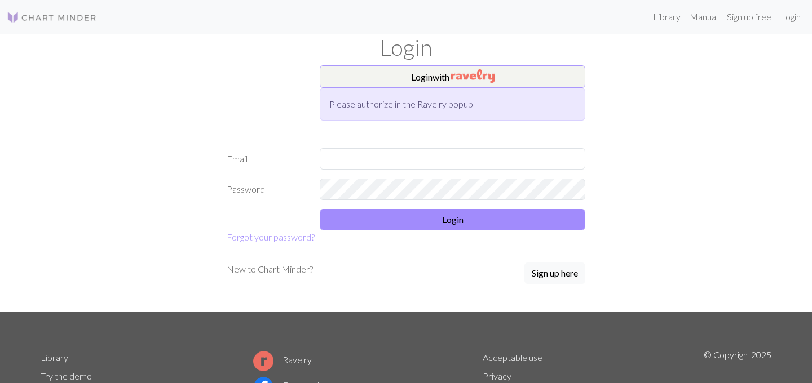 The height and width of the screenshot is (383, 812). What do you see at coordinates (406, 47) in the screenshot?
I see `h1: Login` at bounding box center [406, 47].